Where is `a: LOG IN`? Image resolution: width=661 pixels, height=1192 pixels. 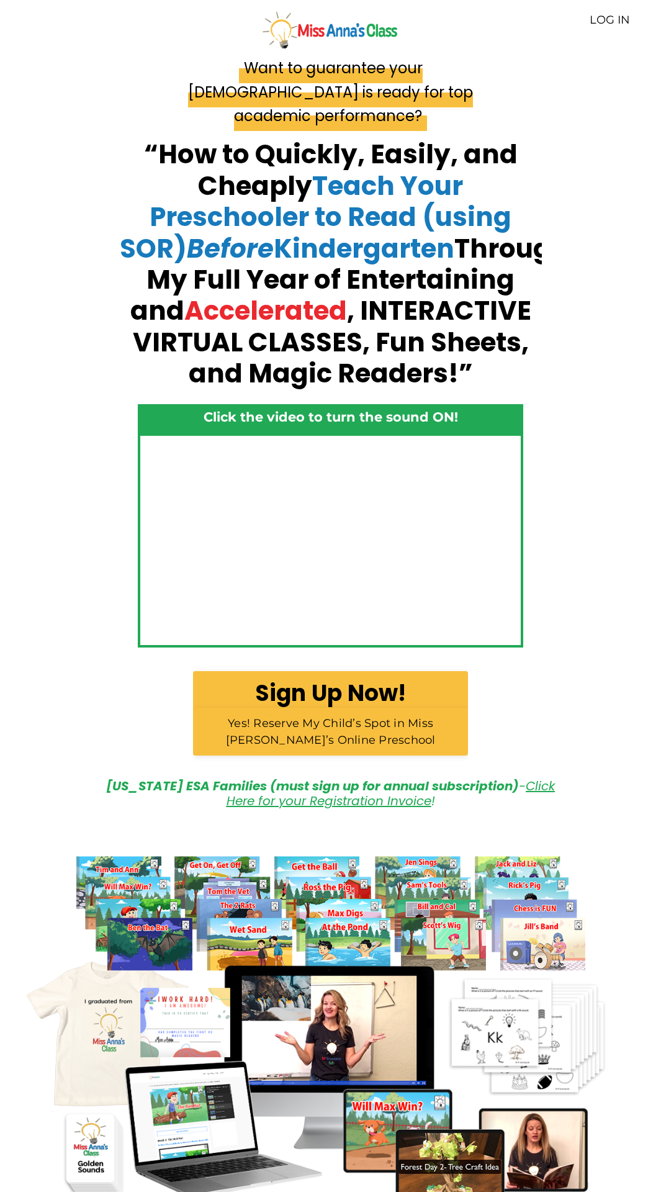
a: LOG IN is located at coordinates (610, 20).